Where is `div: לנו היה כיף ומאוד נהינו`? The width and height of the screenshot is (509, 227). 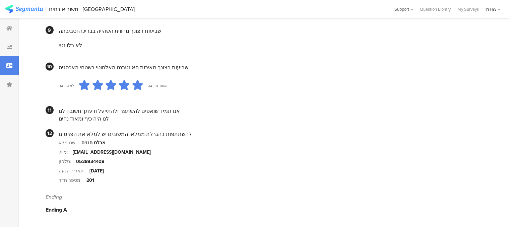 div: לנו היה כיף ומאוד נהינו is located at coordinates (268, 119).